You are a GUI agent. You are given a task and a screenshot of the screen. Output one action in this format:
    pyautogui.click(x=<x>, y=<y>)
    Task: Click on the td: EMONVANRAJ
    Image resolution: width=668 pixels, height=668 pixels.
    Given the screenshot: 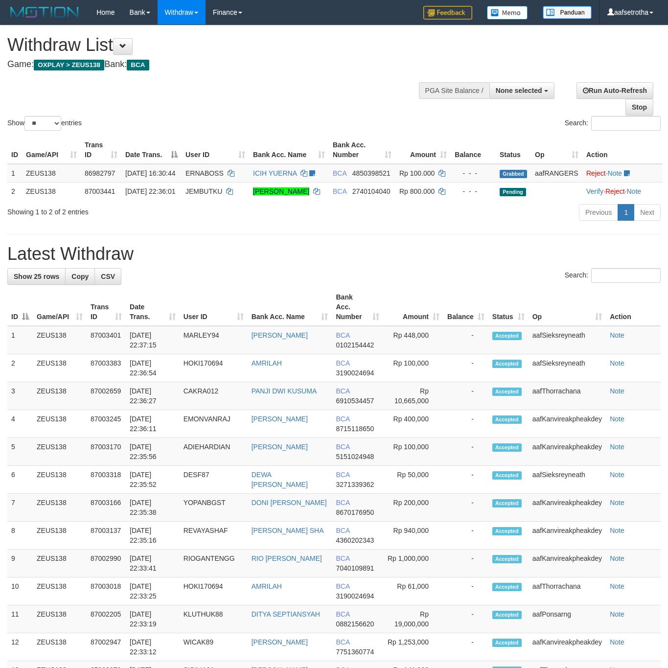 What is the action you would take?
    pyautogui.click(x=213, y=424)
    